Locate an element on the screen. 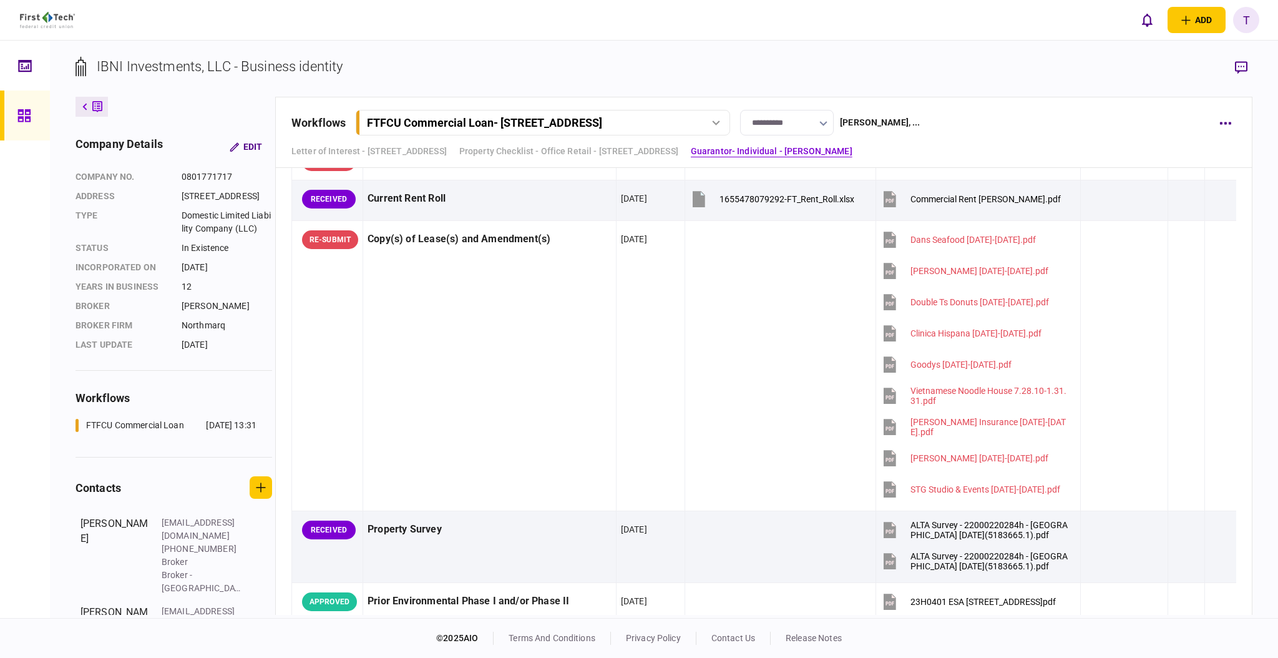 The image size is (1278, 658). button: Clinica Hispana 7.01.23-6.30.28.pdf is located at coordinates (961, 333).